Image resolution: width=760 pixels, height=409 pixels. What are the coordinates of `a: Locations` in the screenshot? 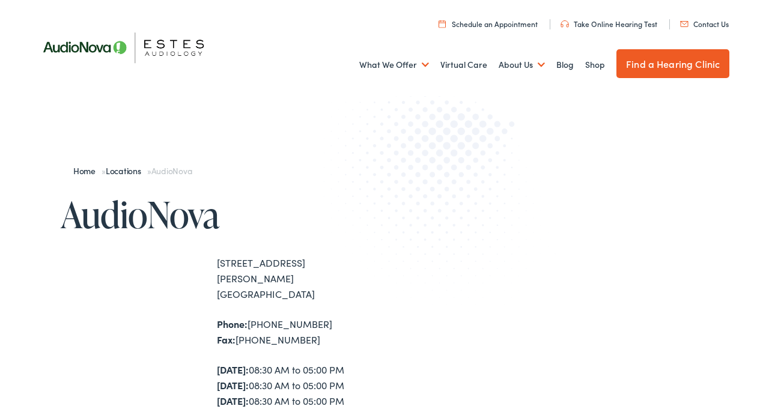 It's located at (126, 171).